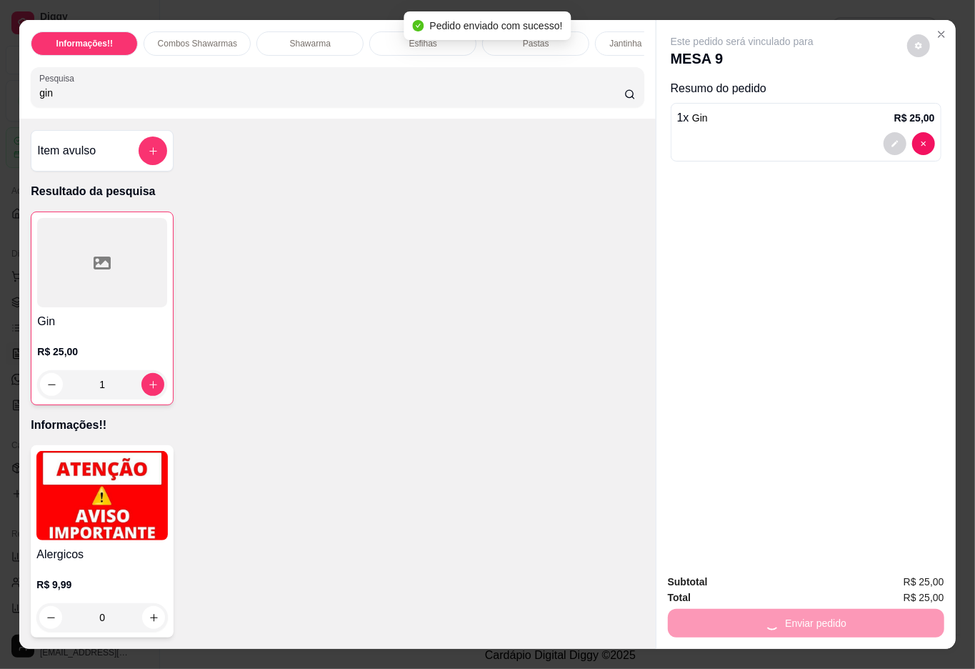 This screenshot has height=669, width=975. What do you see at coordinates (102, 554) in the screenshot?
I see `h4: Alergicos` at bounding box center [102, 554].